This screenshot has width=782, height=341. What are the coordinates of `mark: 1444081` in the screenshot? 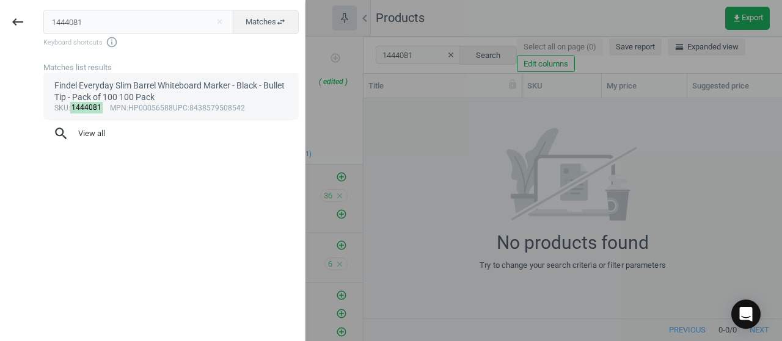 It's located at (87, 107).